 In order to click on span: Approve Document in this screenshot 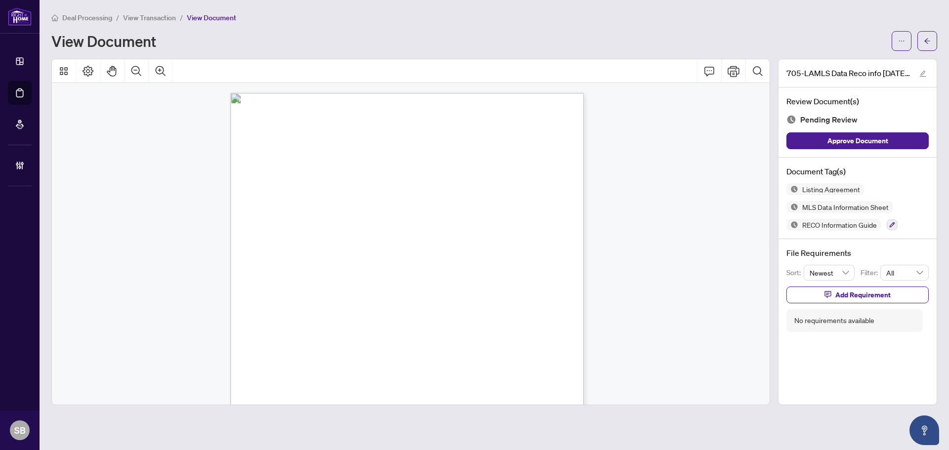, I will do `click(858, 141)`.